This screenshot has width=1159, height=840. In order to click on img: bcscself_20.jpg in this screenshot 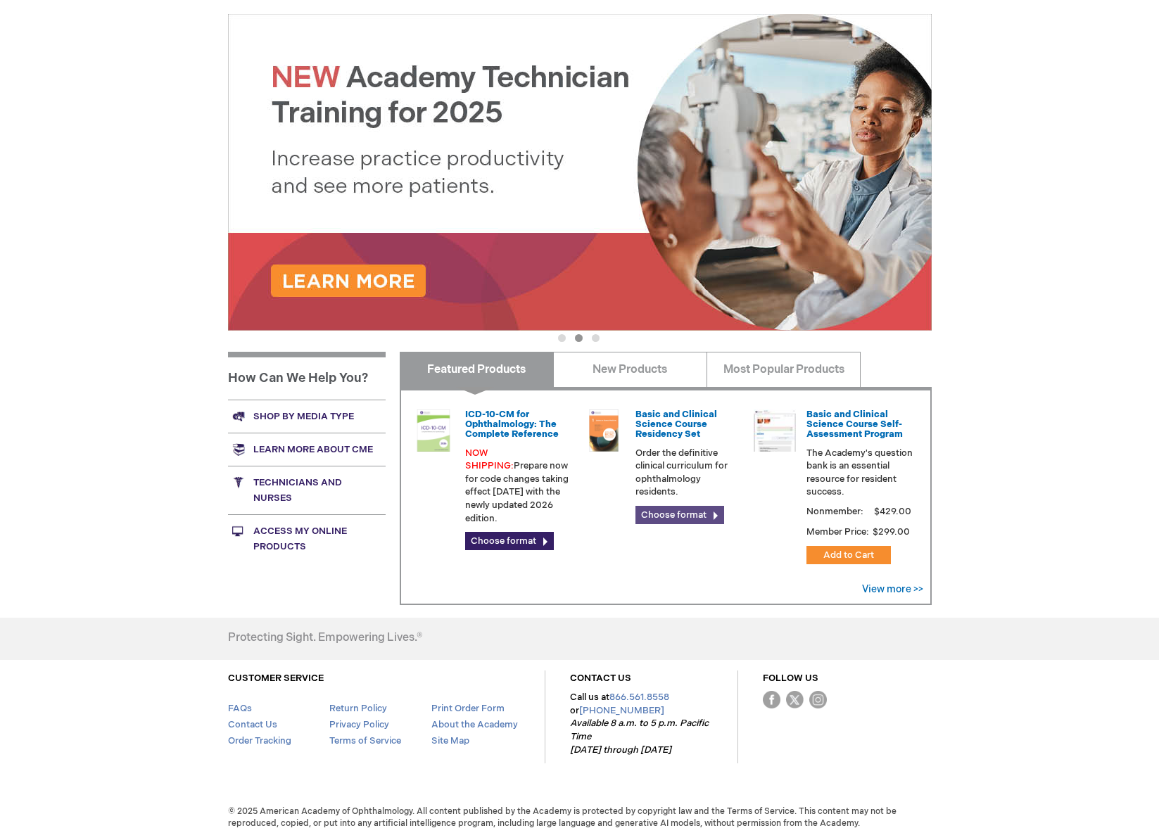, I will do `click(775, 431)`.